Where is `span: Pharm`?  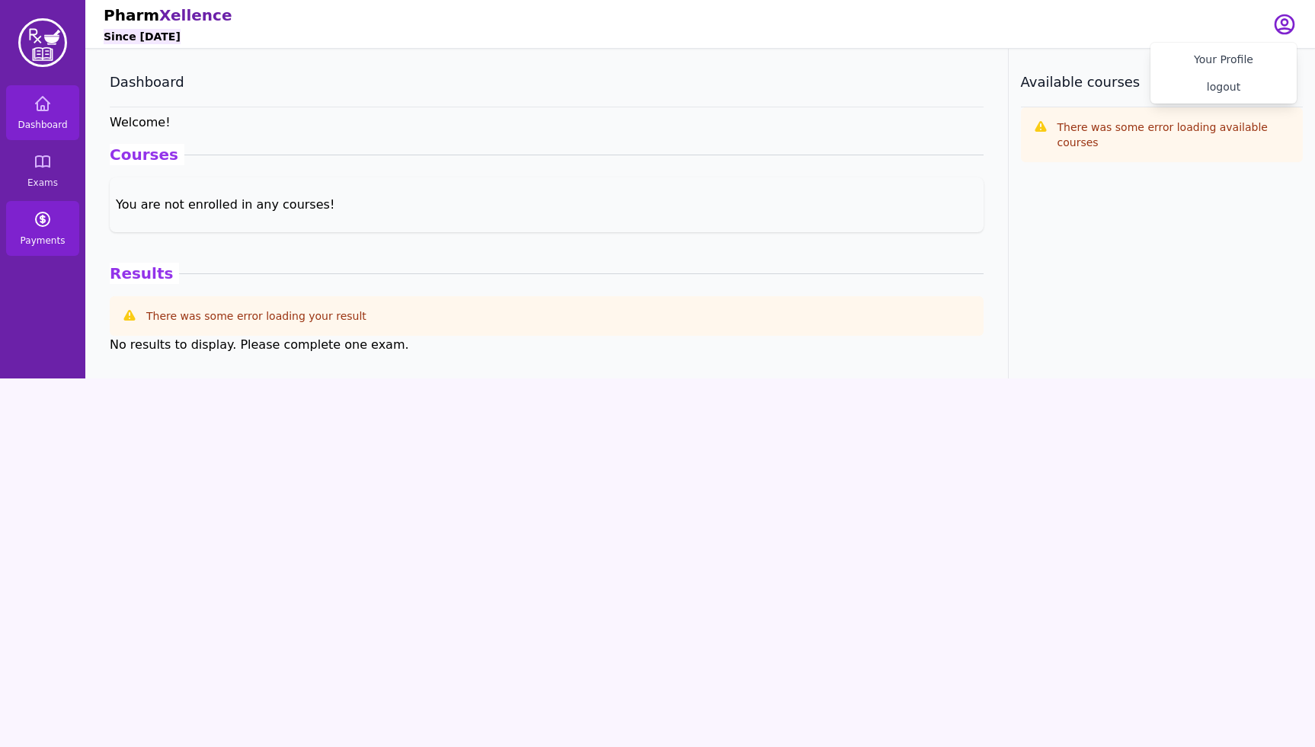 span: Pharm is located at coordinates (131, 15).